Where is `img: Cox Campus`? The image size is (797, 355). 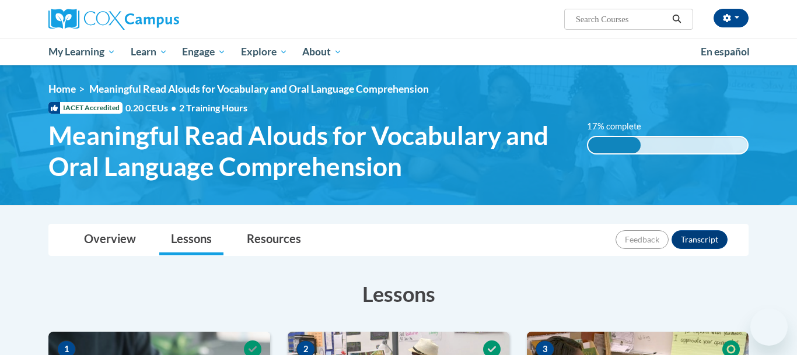
img: Cox Campus is located at coordinates (114, 19).